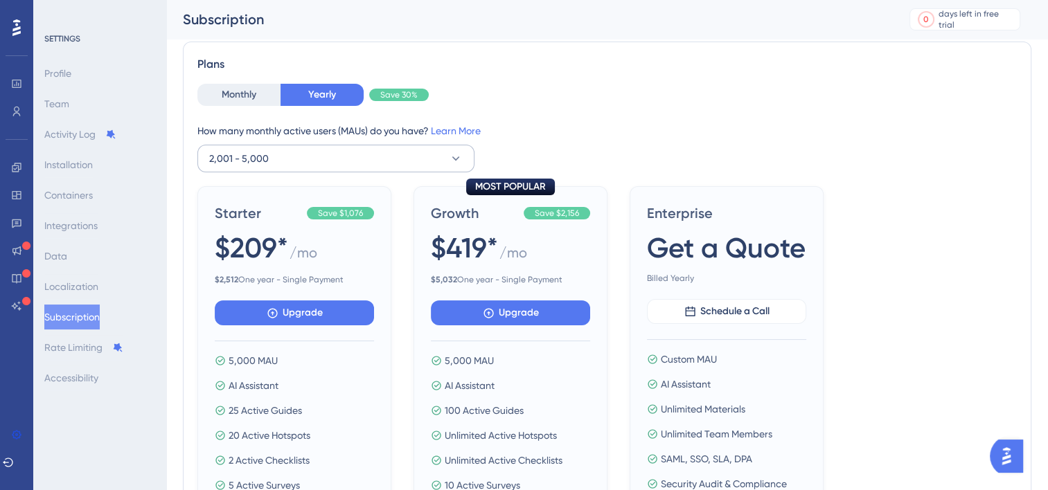  What do you see at coordinates (464, 248) in the screenshot?
I see `span: $419*` at bounding box center [464, 248].